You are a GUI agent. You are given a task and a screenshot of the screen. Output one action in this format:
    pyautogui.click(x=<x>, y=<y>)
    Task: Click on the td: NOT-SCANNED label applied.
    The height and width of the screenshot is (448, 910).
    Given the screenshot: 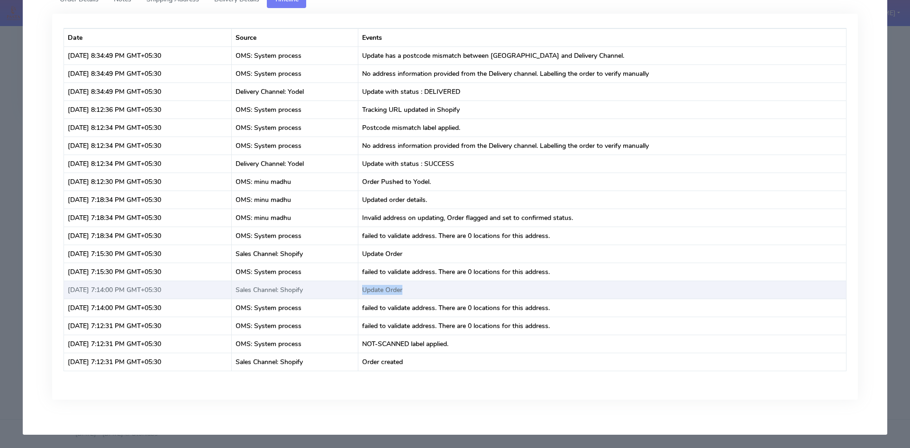 What is the action you would take?
    pyautogui.click(x=602, y=344)
    